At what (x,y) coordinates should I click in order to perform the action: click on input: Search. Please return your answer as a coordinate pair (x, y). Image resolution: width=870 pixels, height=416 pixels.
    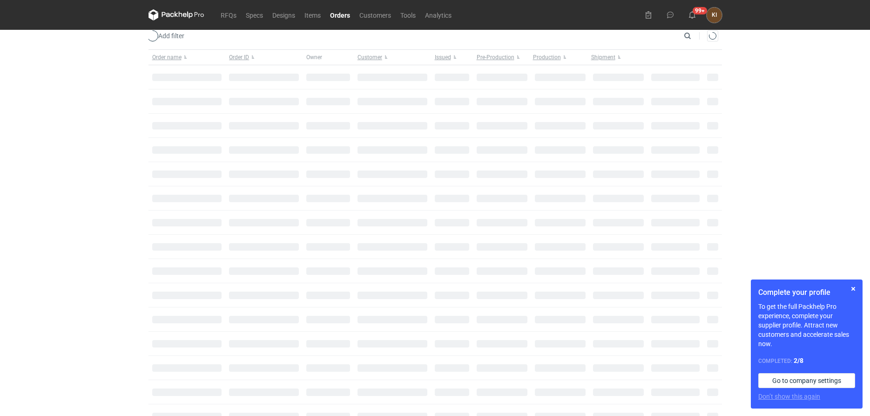
    Looking at the image, I should click on (697, 36).